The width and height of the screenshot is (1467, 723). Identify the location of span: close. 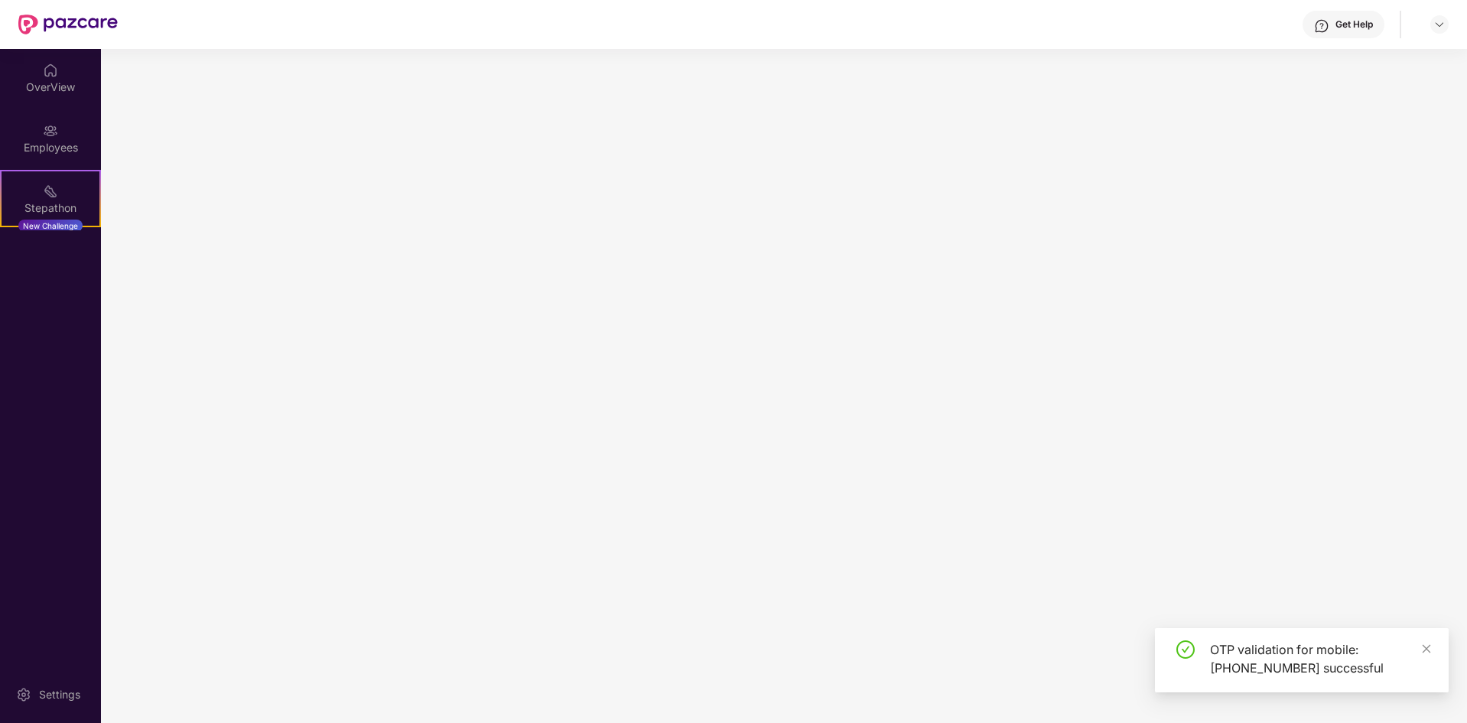
(1427, 649).